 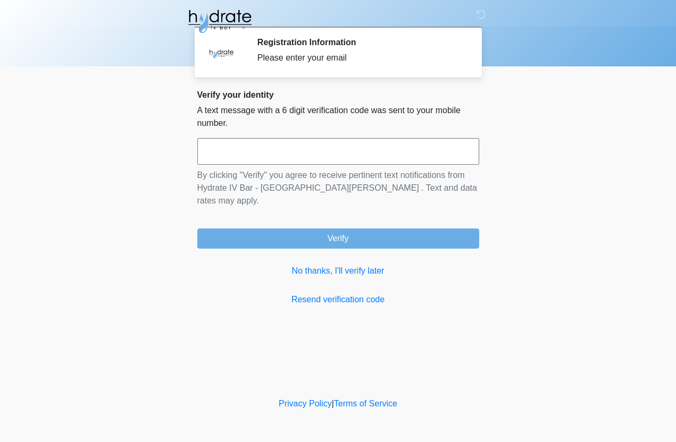 I want to click on h2: Verify your identity, so click(x=338, y=95).